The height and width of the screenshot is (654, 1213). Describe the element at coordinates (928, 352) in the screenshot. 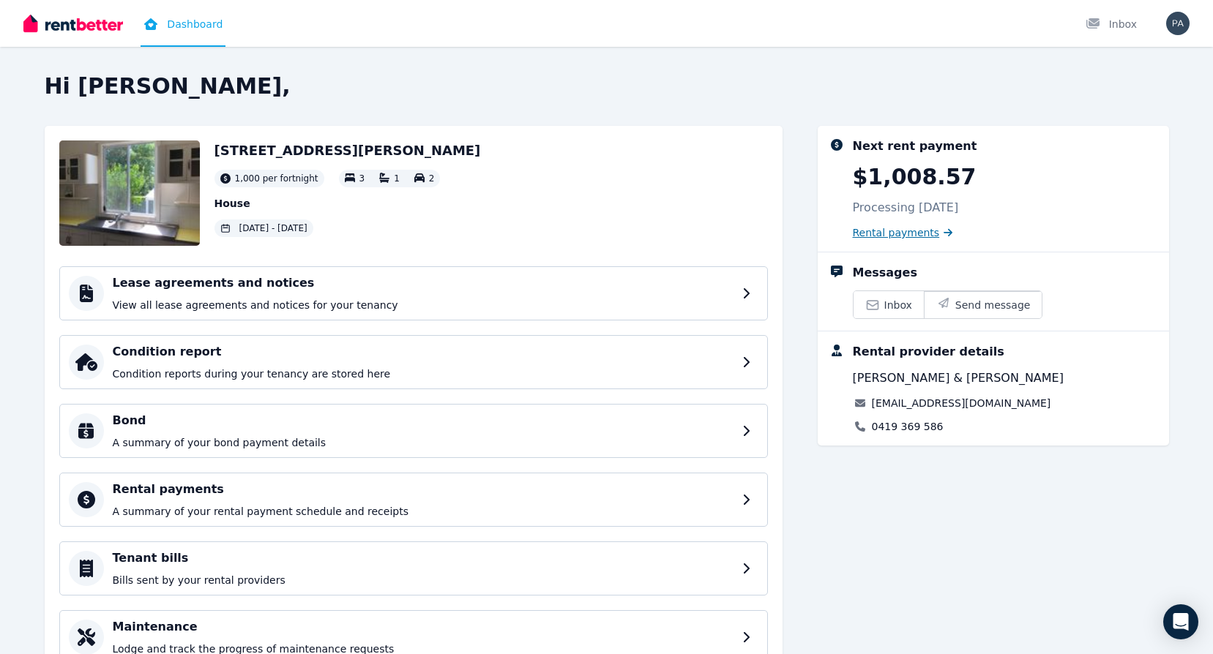

I see `div: Rental provider details` at that location.